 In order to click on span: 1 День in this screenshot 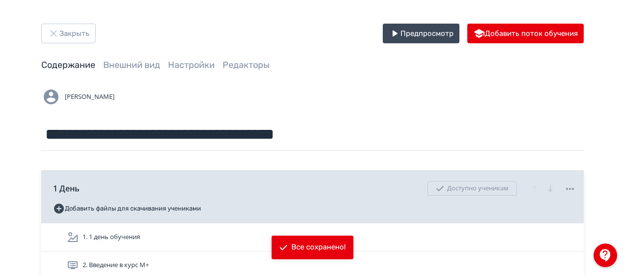, I will do `click(66, 188)`.